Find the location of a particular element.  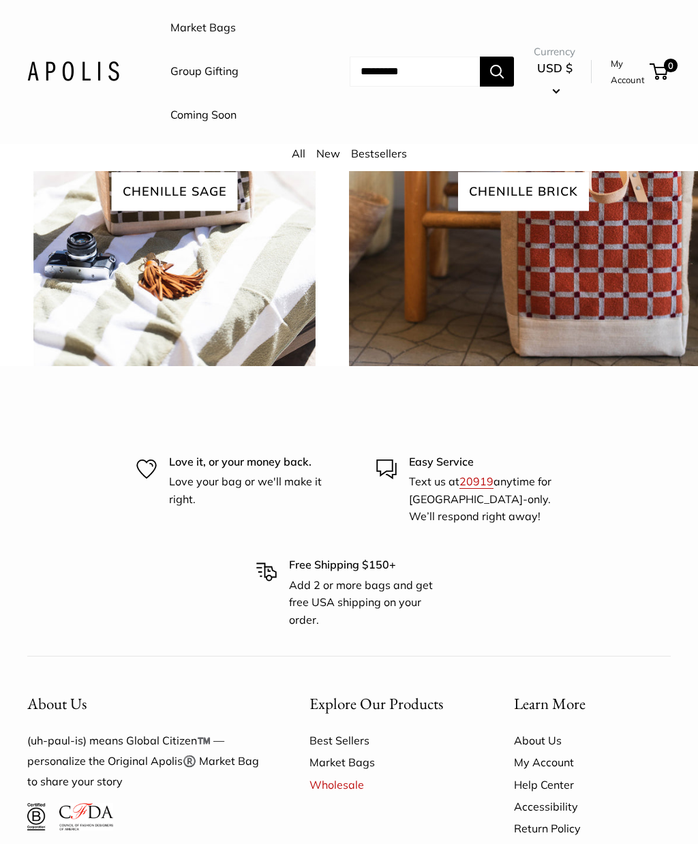

a: Coming Soon is located at coordinates (203, 116).